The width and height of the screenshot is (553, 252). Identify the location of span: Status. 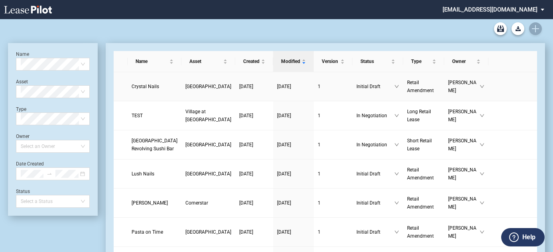
(375, 61).